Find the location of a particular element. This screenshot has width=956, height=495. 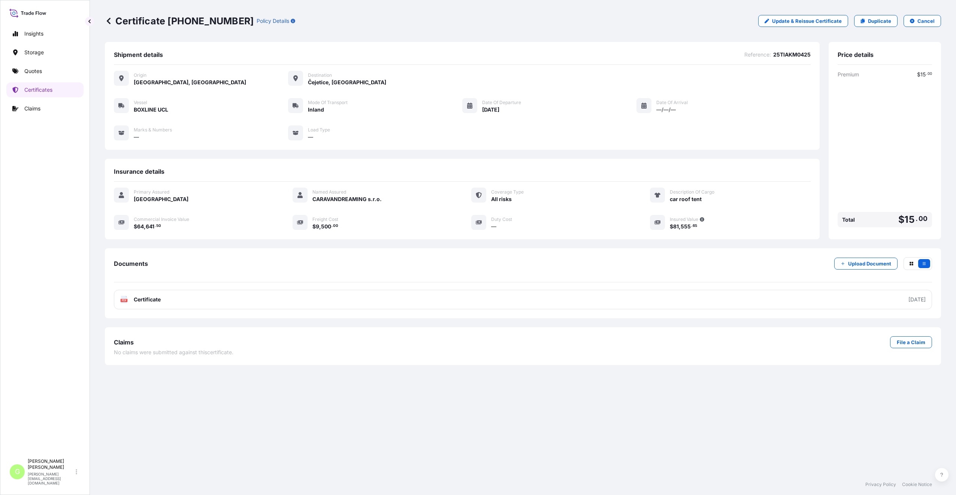

p: Duplicate is located at coordinates (879, 21).